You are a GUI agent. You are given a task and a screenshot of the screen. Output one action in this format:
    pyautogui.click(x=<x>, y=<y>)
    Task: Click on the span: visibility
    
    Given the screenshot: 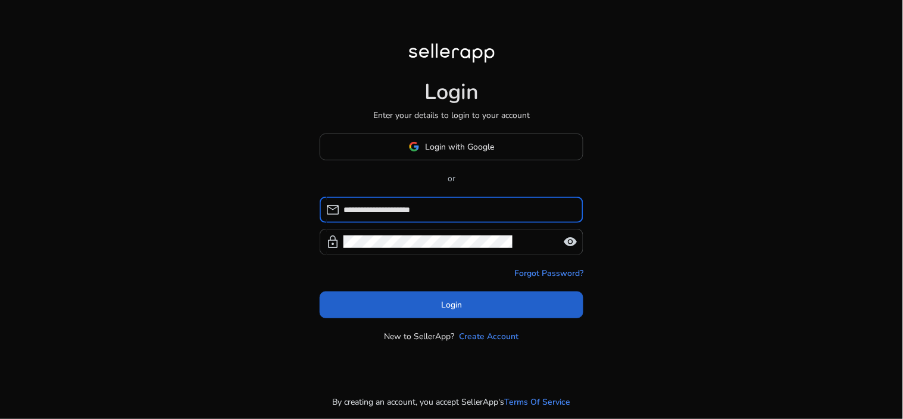 What is the action you would take?
    pyautogui.click(x=571, y=242)
    